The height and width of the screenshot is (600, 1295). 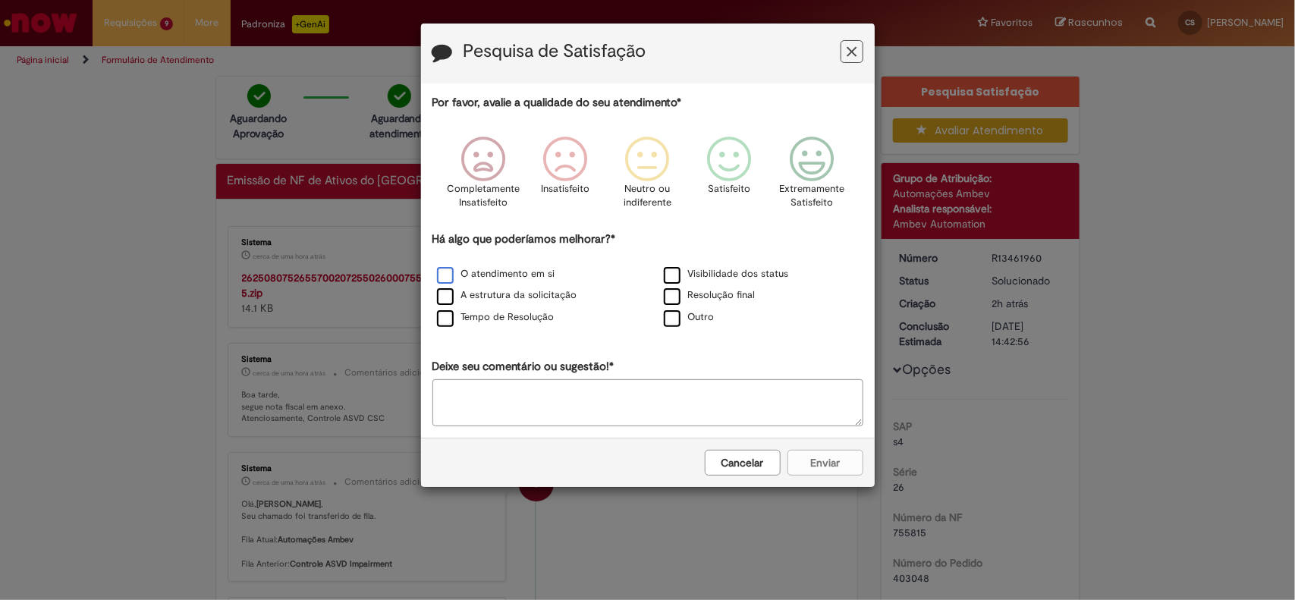 I want to click on p: Insatisfeito, so click(x=565, y=189).